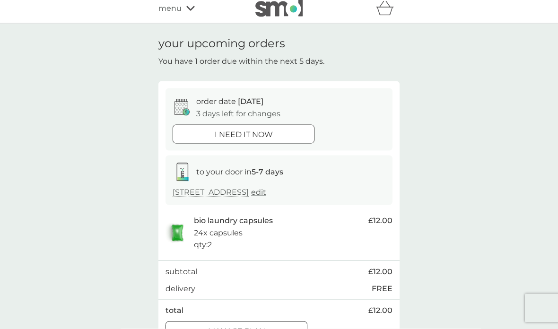 This screenshot has height=329, width=558. I want to click on h1: your upcoming orders, so click(222, 43).